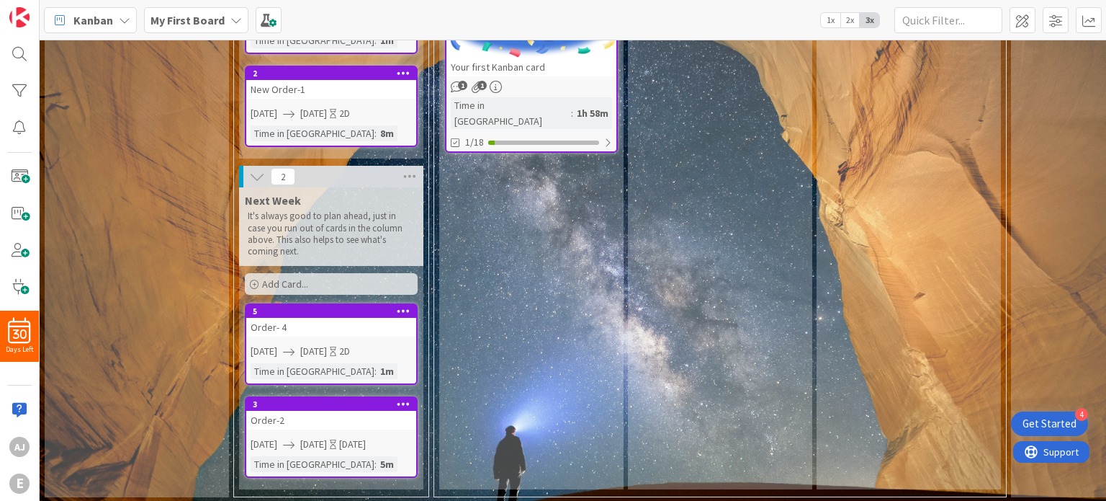 This screenshot has width=1106, height=501. Describe the element at coordinates (19, 483) in the screenshot. I see `div: E` at that location.